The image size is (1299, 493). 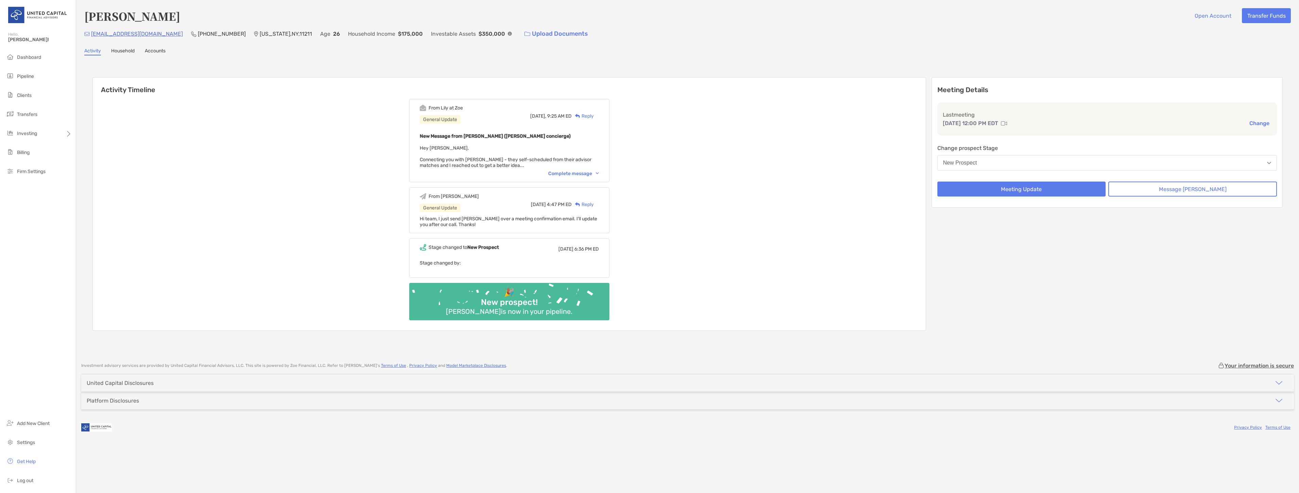 What do you see at coordinates (10, 114) in the screenshot?
I see `img: transfers icon` at bounding box center [10, 114].